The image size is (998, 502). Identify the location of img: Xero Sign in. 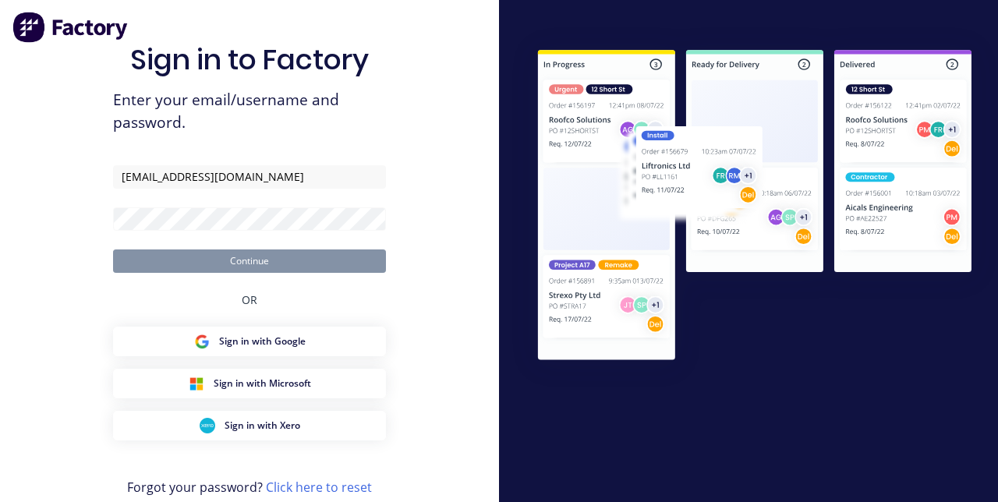
(207, 427).